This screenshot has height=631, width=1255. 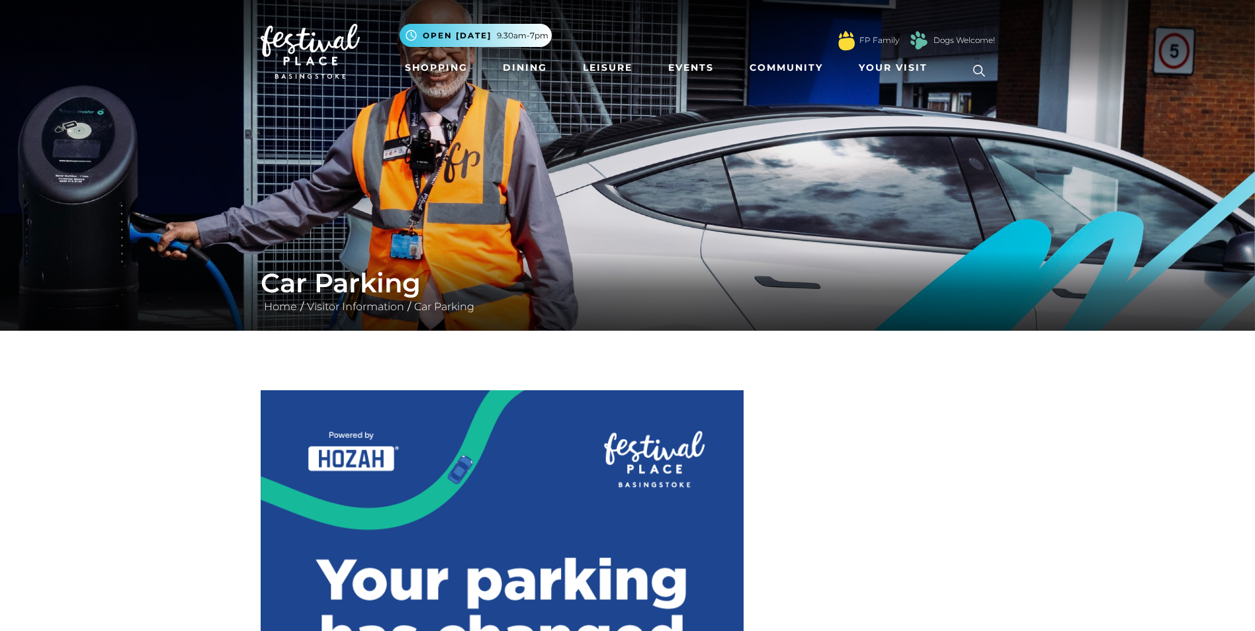 What do you see at coordinates (786, 67) in the screenshot?
I see `a: Community` at bounding box center [786, 67].